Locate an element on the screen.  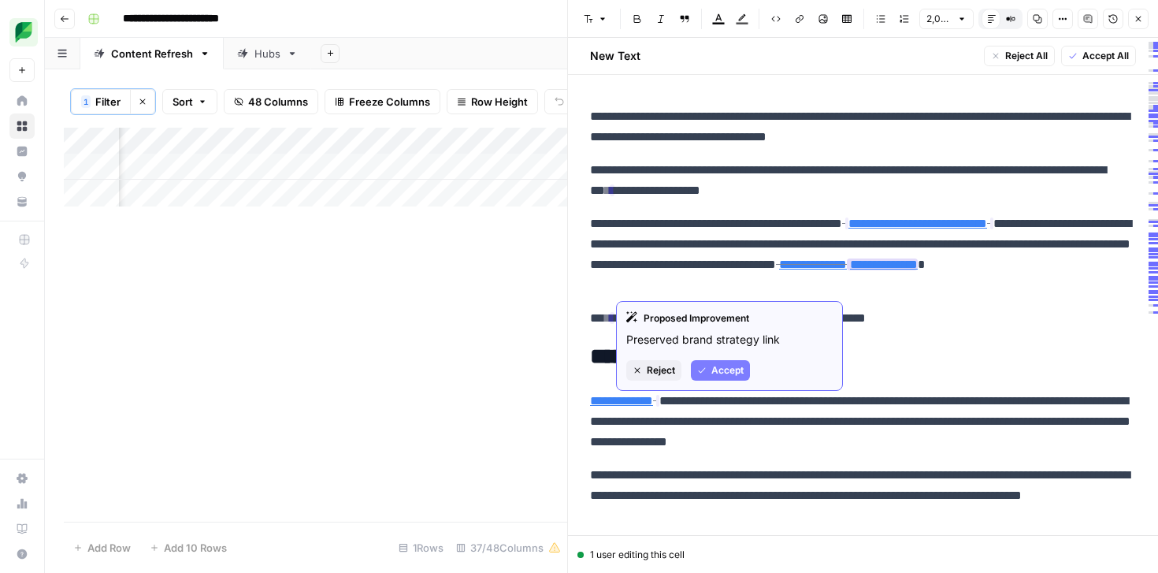
a: Usage is located at coordinates (22, 503).